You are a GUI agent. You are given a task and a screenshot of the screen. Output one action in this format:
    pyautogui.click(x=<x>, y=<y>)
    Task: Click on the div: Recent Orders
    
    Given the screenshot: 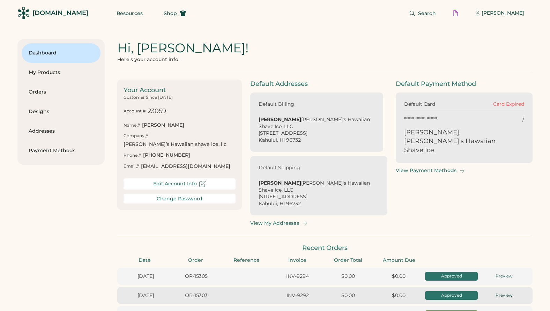 What is the action you would take?
    pyautogui.click(x=325, y=248)
    